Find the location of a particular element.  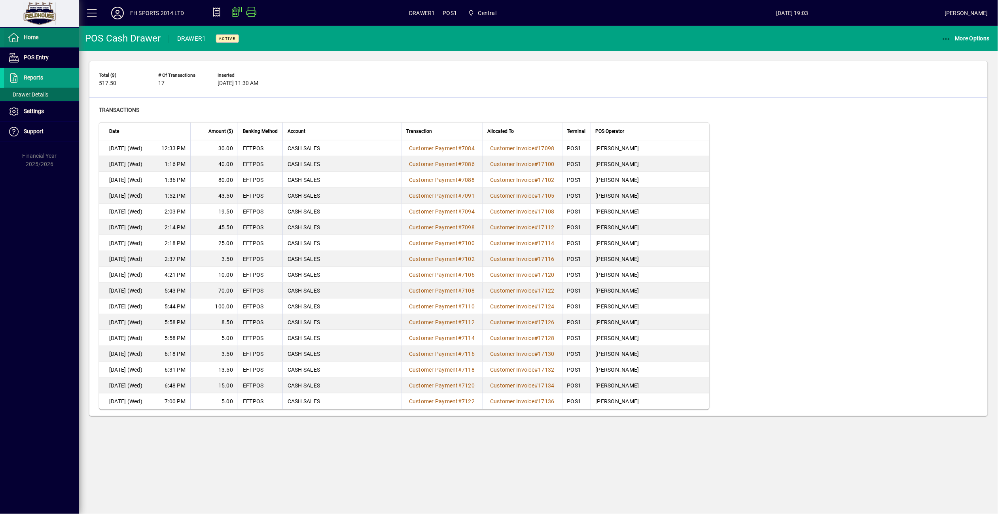

span: 17130 is located at coordinates (546, 354).